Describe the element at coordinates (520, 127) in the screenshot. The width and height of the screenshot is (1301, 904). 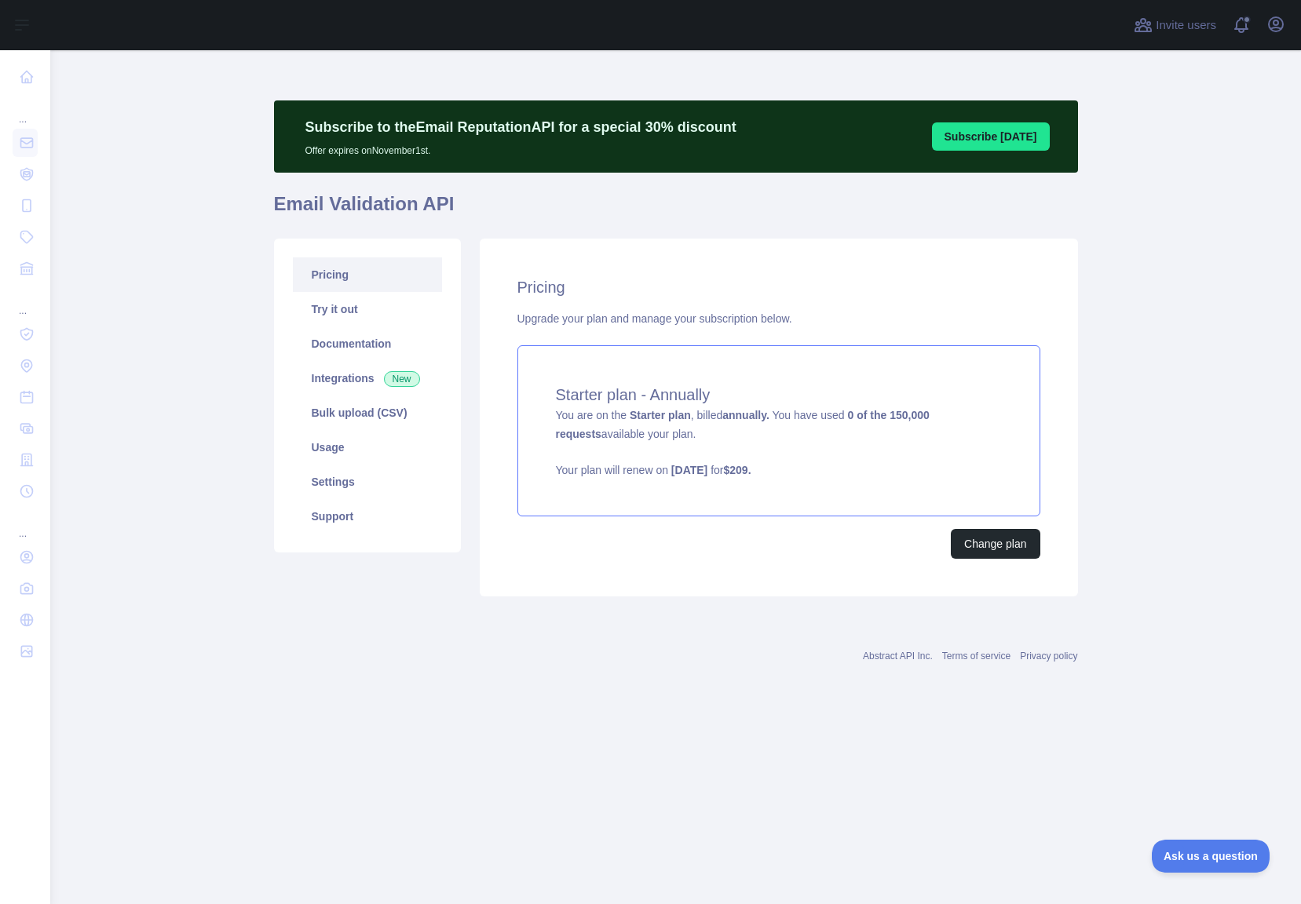
I see `p: Subscribe to the Email Reputation API for a special 30 % discount` at that location.